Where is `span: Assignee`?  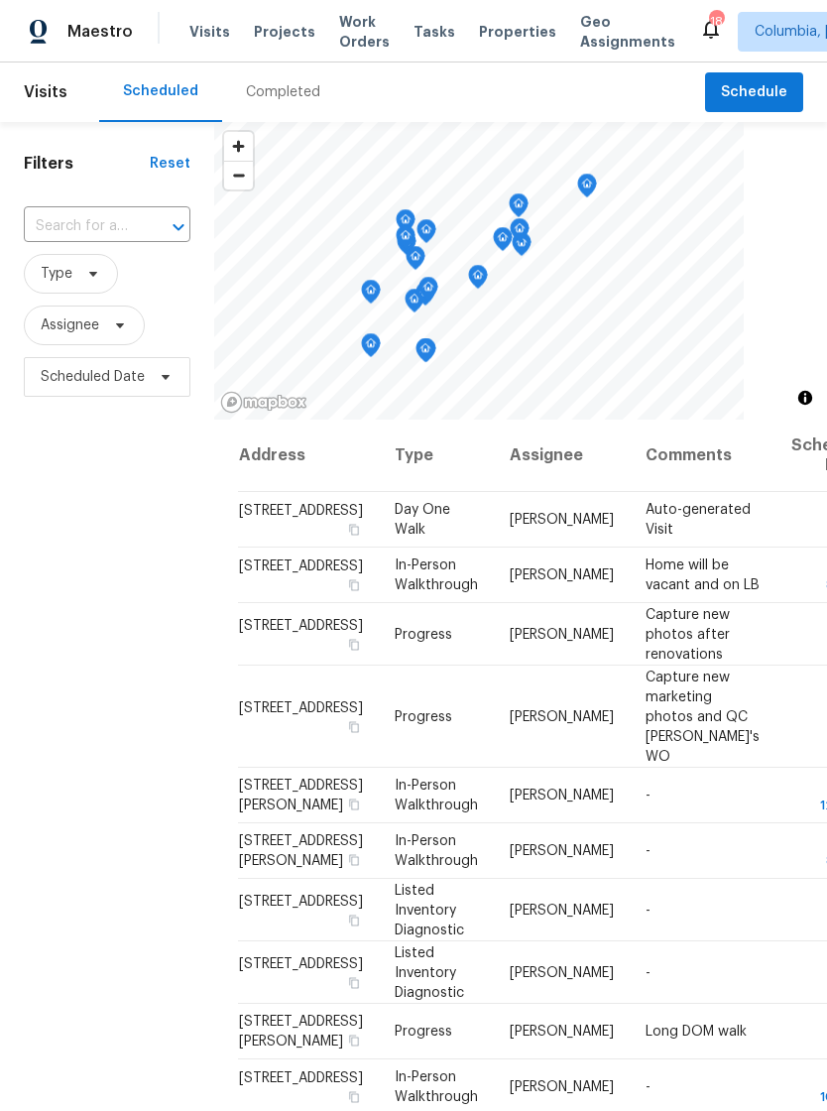 span: Assignee is located at coordinates (69, 325).